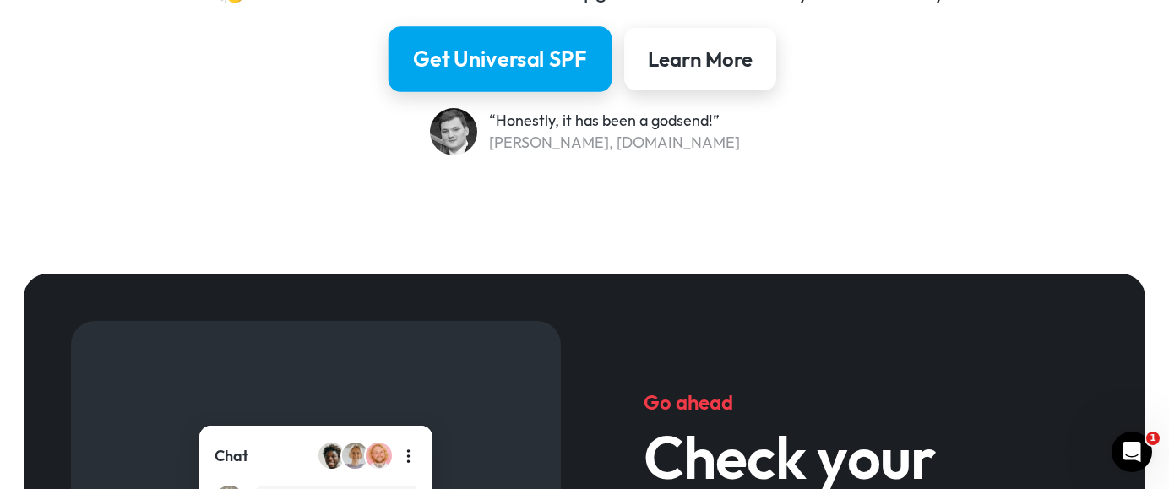 This screenshot has height=489, width=1169. I want to click on h5: Go ahead, so click(853, 402).